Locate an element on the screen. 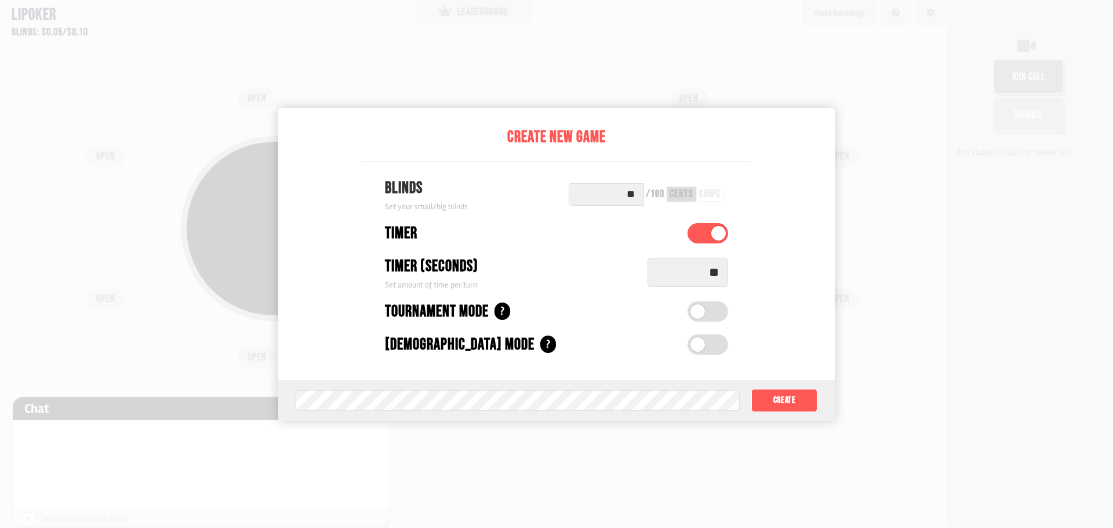 The height and width of the screenshot is (528, 1113). div: Blinds is located at coordinates (426, 188).